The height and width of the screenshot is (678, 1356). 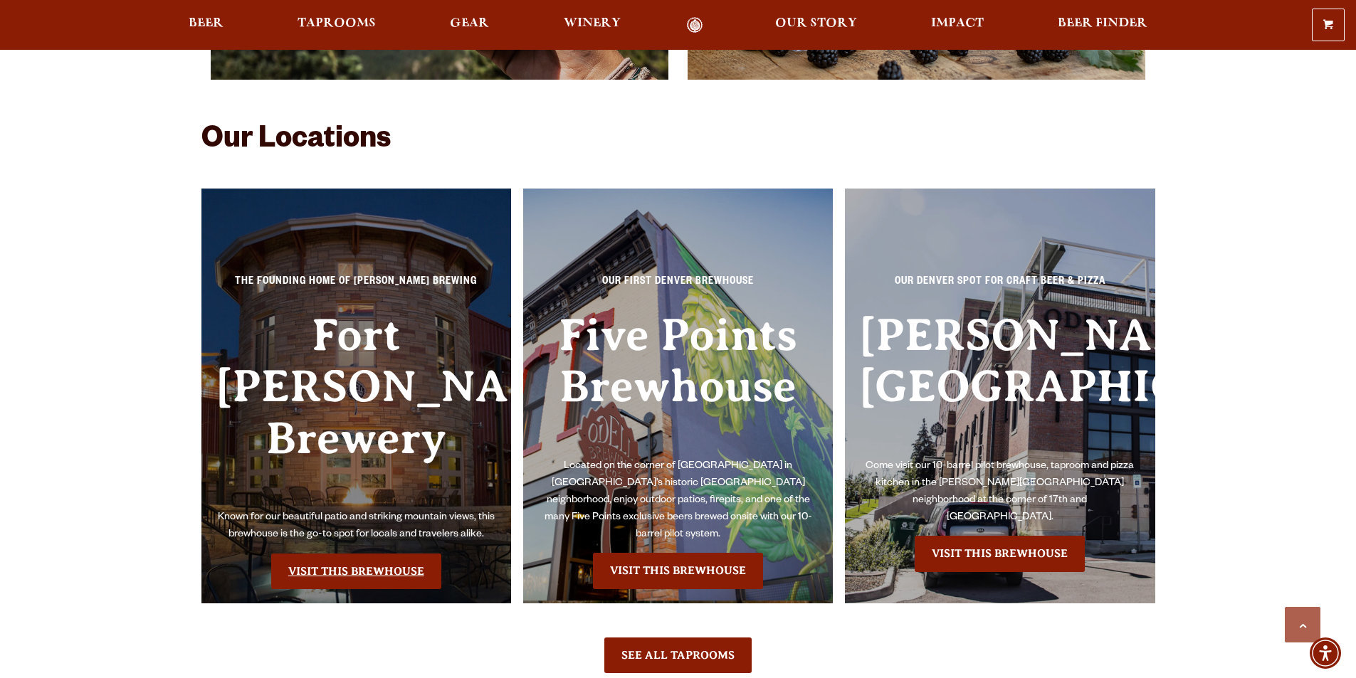 I want to click on a: Our Story, so click(x=815, y=25).